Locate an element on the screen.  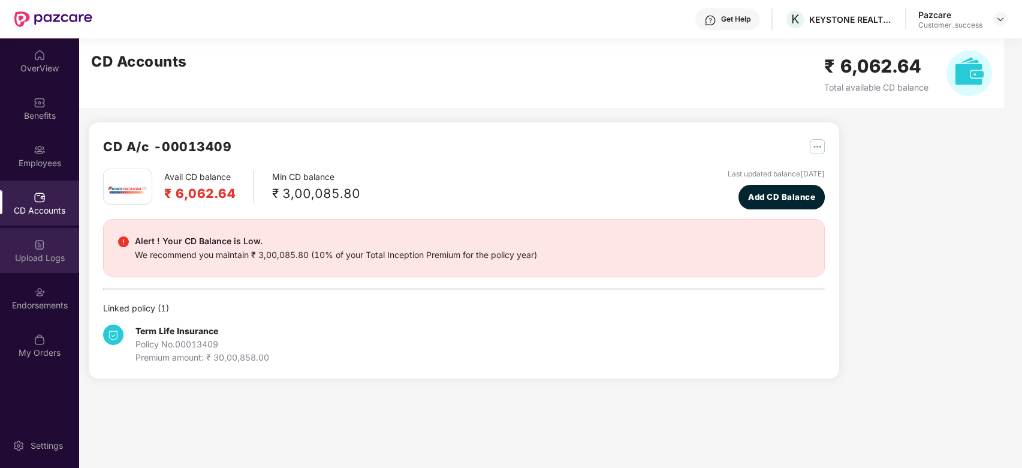
img: svg+xml;base64,PHN2ZyB4bWxucz0iaHR0cDovL3d3dy53My5vcmcvMjAwMC9zdmciIHdpZHRoPSIyNSIgaGVpZ2h0PSIyNS... is located at coordinates (817, 146).